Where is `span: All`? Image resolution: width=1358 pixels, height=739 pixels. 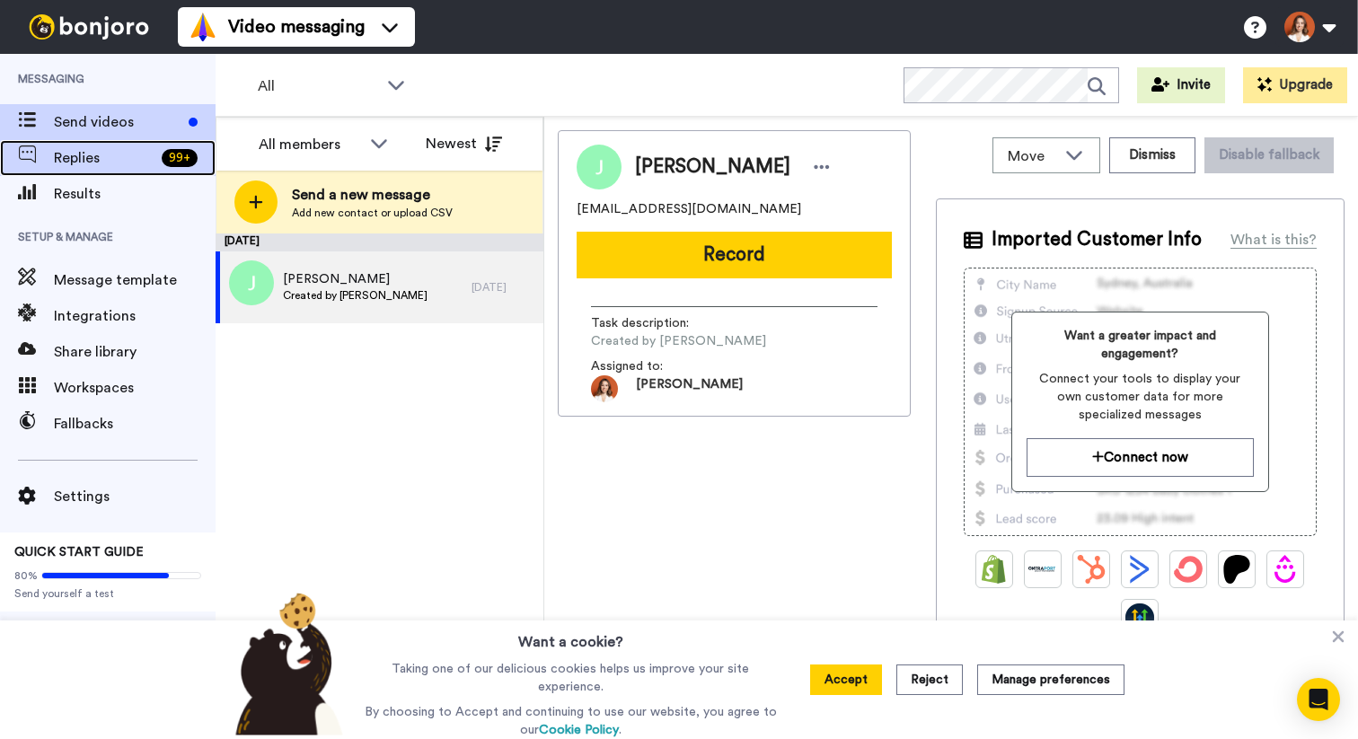
span: All is located at coordinates (318, 86).